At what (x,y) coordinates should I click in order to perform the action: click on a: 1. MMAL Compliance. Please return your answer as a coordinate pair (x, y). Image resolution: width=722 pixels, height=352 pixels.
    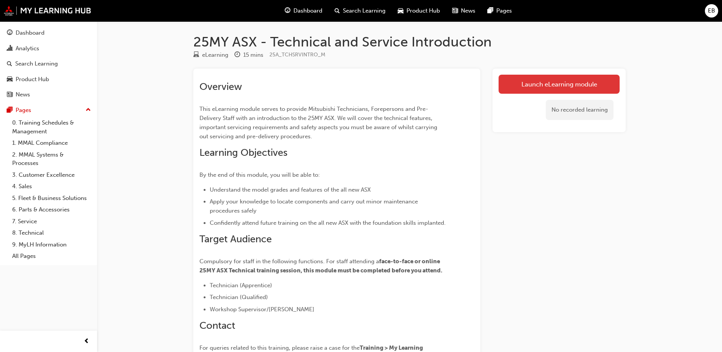
    Looking at the image, I should click on (51, 143).